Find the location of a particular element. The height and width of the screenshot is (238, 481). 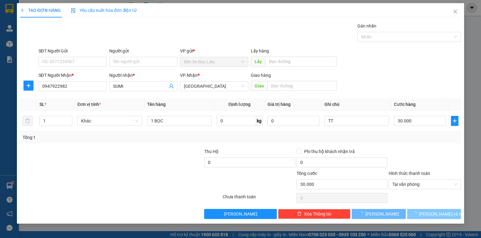

span: Tên hàng is located at coordinates (156, 105).